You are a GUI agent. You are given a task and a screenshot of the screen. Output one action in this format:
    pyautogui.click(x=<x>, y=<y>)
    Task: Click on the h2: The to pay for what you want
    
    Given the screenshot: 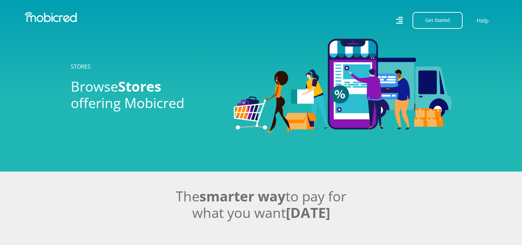 What is the action you would take?
    pyautogui.click(x=261, y=205)
    